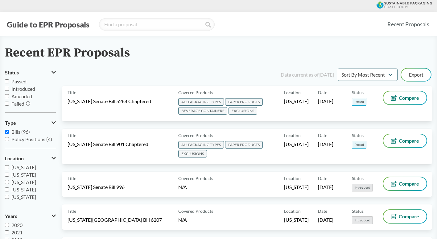  Describe the element at coordinates (7, 224) in the screenshot. I see `input: 2020` at that location.